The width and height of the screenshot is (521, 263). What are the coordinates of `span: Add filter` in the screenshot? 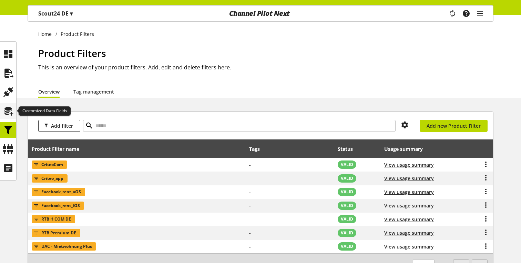 It's located at (62, 125).